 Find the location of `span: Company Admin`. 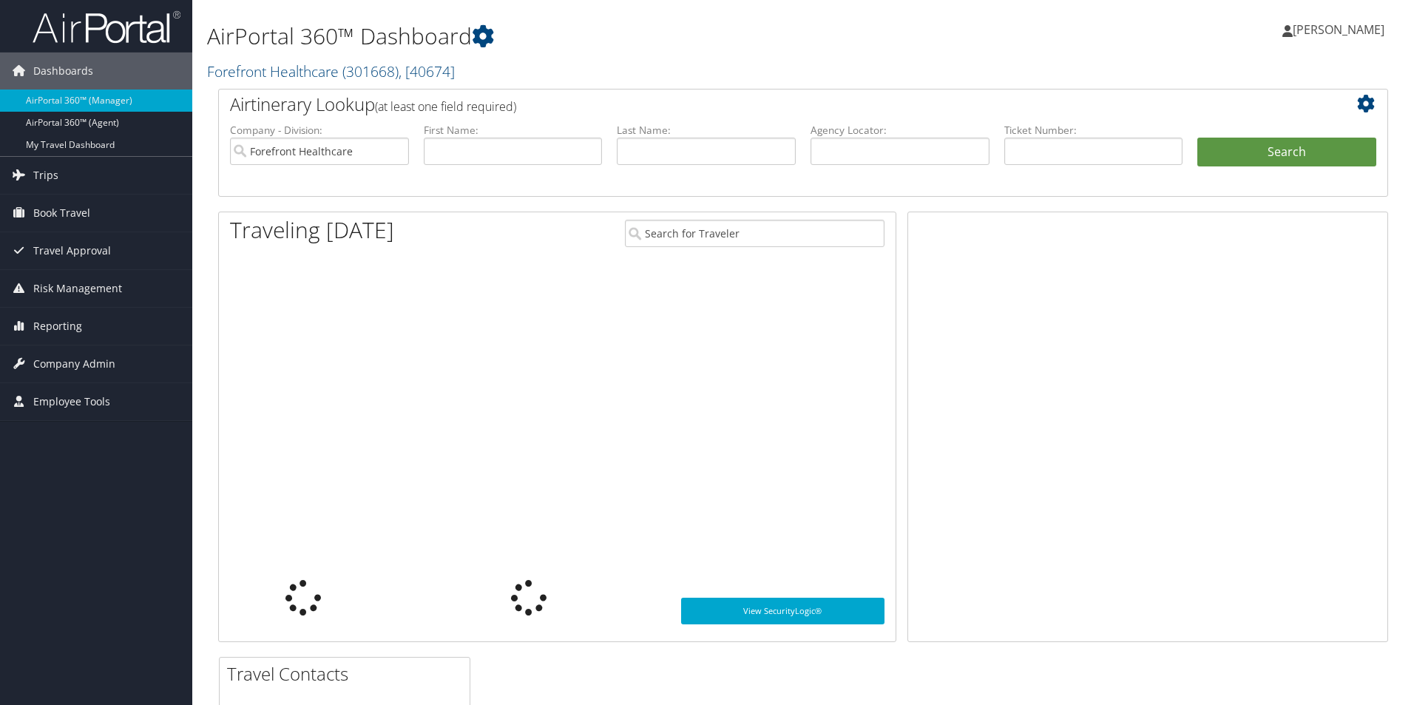

span: Company Admin is located at coordinates (74, 364).